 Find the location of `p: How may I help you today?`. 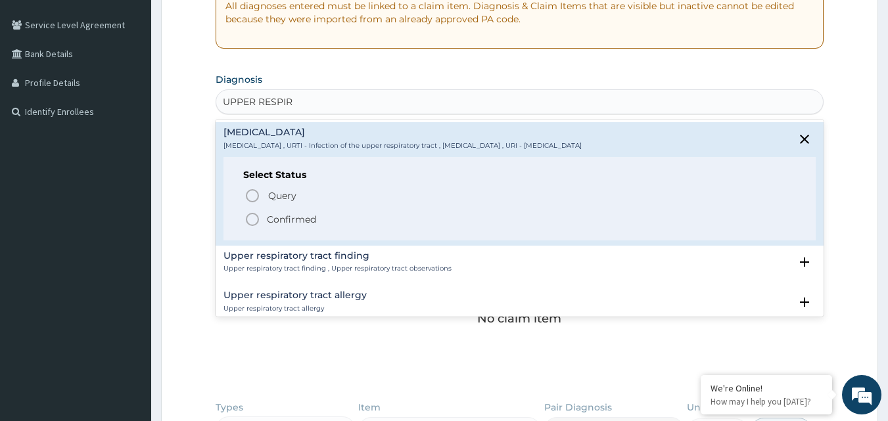

p: How may I help you today? is located at coordinates (766, 401).